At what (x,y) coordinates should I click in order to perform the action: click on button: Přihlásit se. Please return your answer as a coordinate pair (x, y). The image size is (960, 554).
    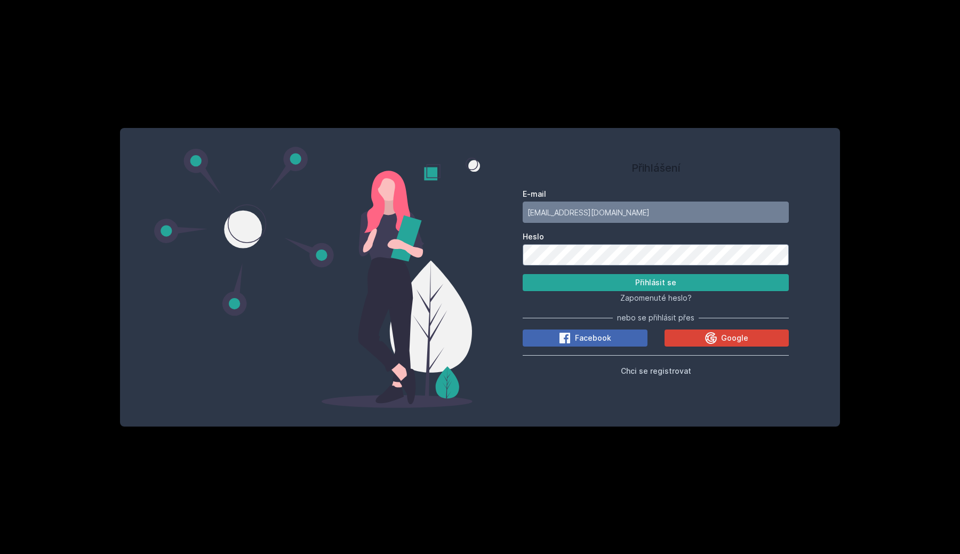
    Looking at the image, I should click on (655, 283).